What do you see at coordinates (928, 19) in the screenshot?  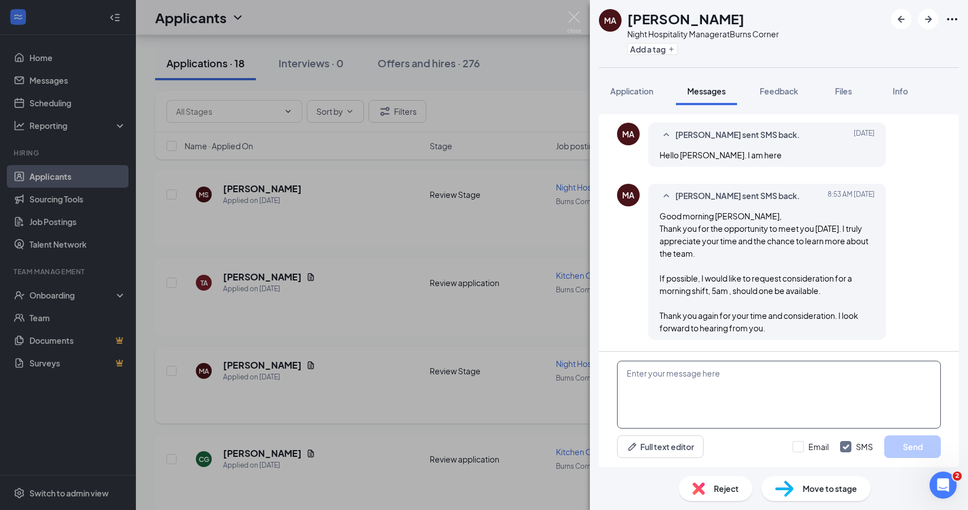 I see `button: ArrowRight` at bounding box center [928, 19].